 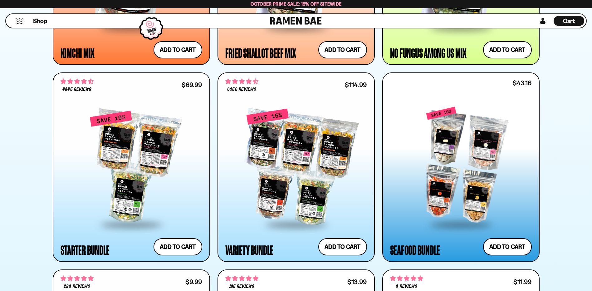 I want to click on span: 6356 reviews, so click(x=241, y=90).